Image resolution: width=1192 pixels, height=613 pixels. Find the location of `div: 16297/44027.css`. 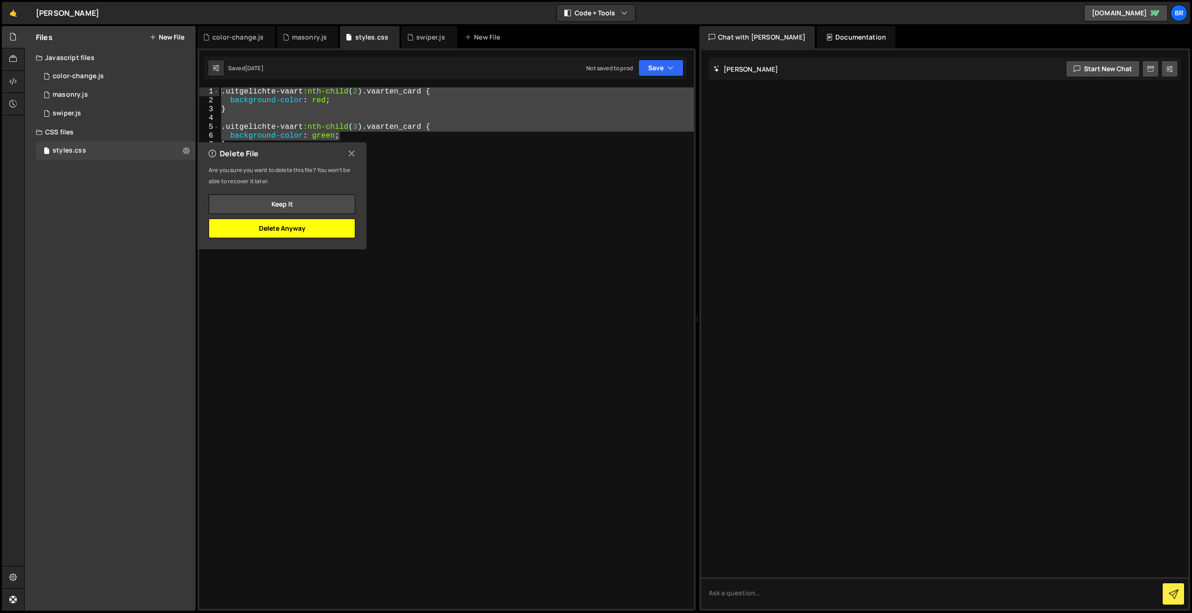

div: 16297/44027.css is located at coordinates (115, 151).